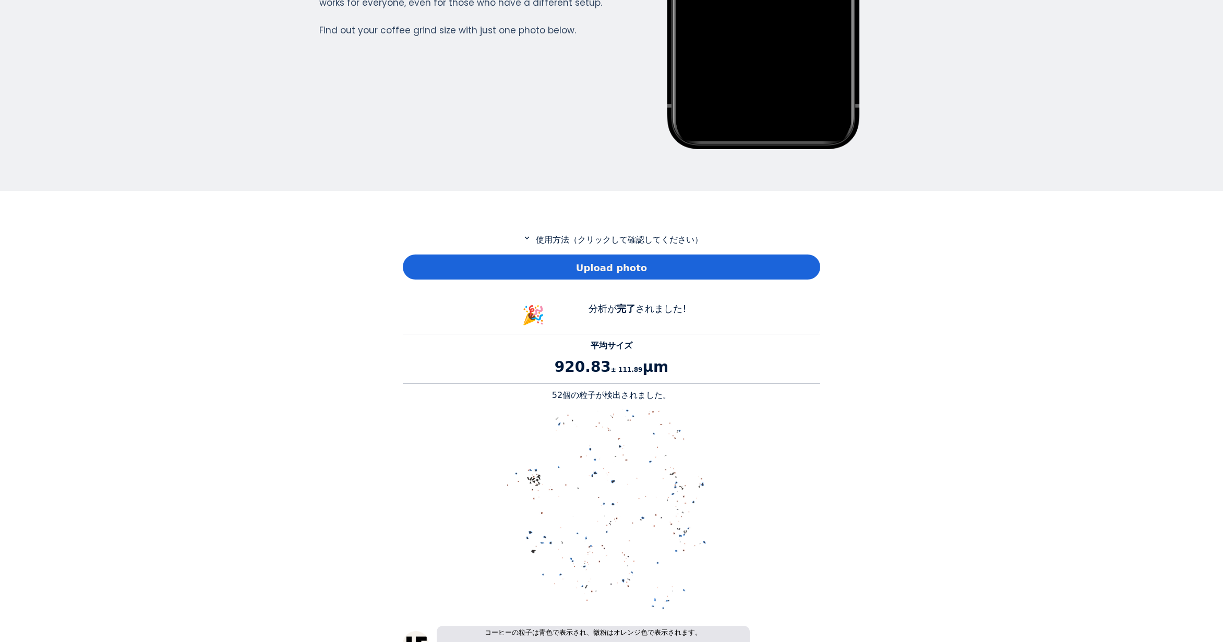  I want to click on div: 分析が されました!, so click(638, 315).